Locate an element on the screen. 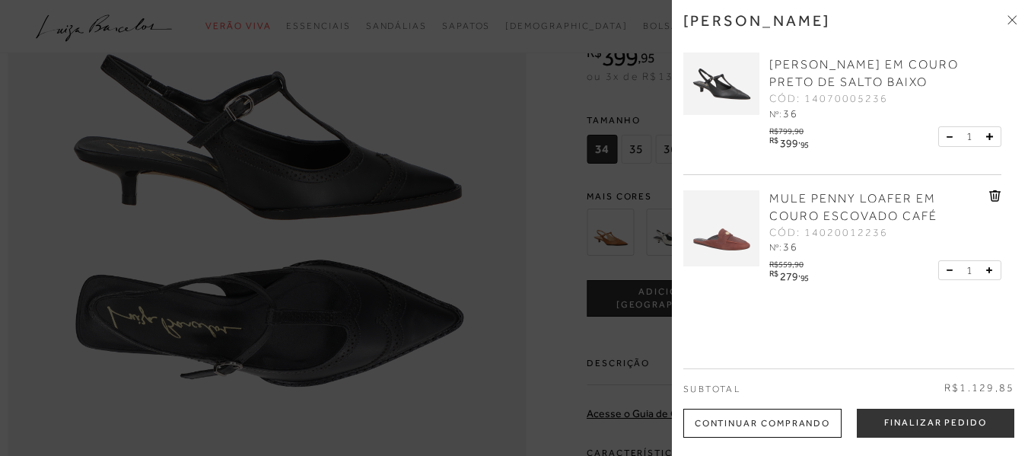 This screenshot has height=456, width=1028. img: MULE PENNY LOAFER EM COURO ESCOVADO CAFÉ is located at coordinates (721, 228).